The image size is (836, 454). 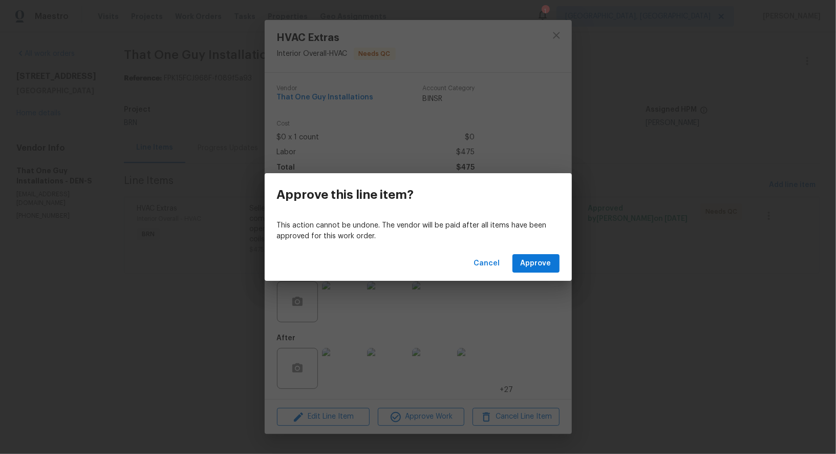 What do you see at coordinates (346, 195) in the screenshot?
I see `h3: Approve this line item?` at bounding box center [346, 195].